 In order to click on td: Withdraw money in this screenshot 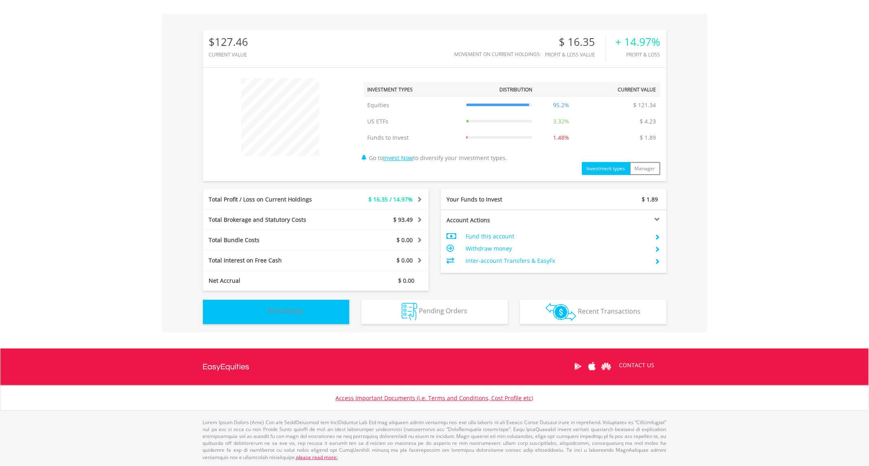, I will do `click(557, 249)`.